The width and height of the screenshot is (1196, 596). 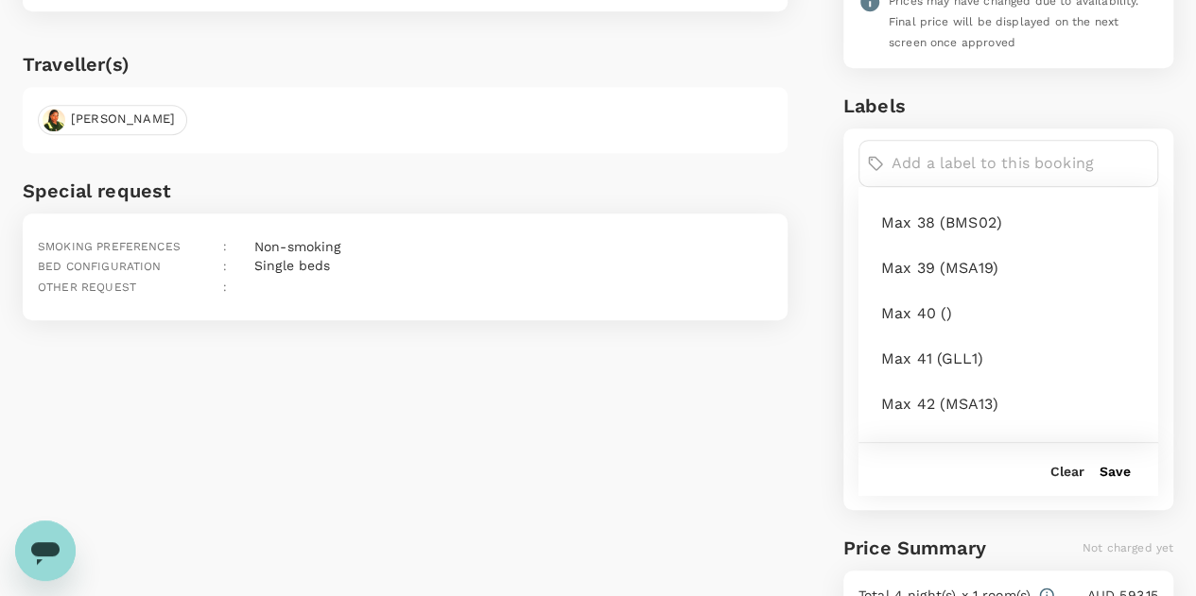 What do you see at coordinates (1008, 314) in the screenshot?
I see `div: Max 40 ()` at bounding box center [1008, 314].